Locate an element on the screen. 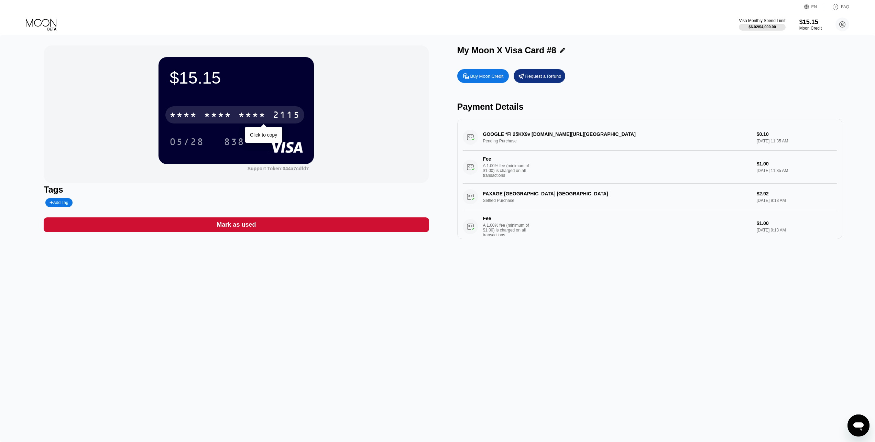 This screenshot has width=875, height=442. div: Payment Details is located at coordinates (650, 107).